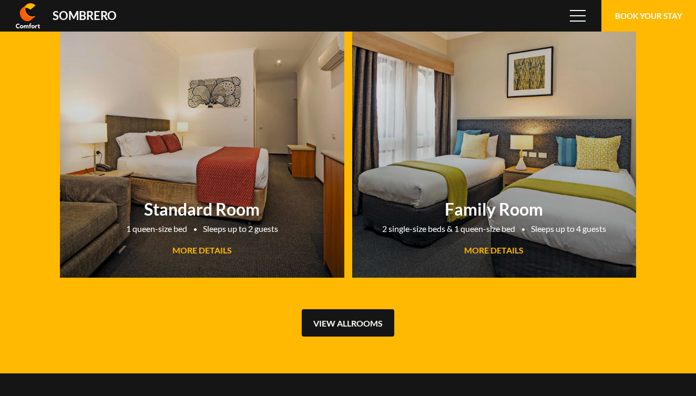  Describe the element at coordinates (578, 16) in the screenshot. I see `span: Menu` at that location.